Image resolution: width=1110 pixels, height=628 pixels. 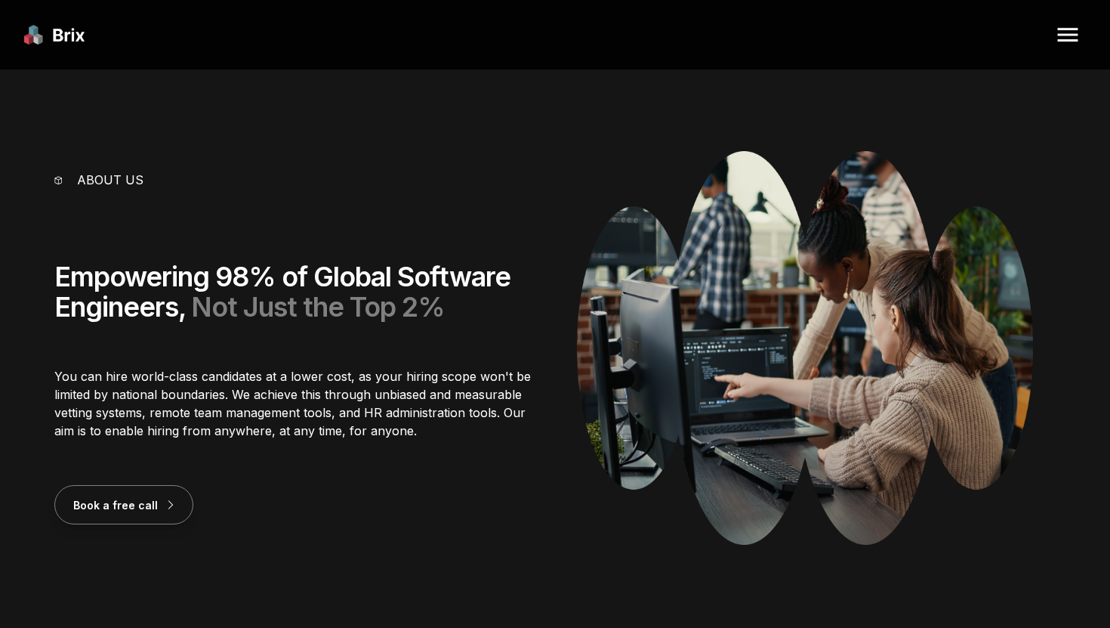 I want to click on span: Not Just the Top 2%, so click(x=318, y=307).